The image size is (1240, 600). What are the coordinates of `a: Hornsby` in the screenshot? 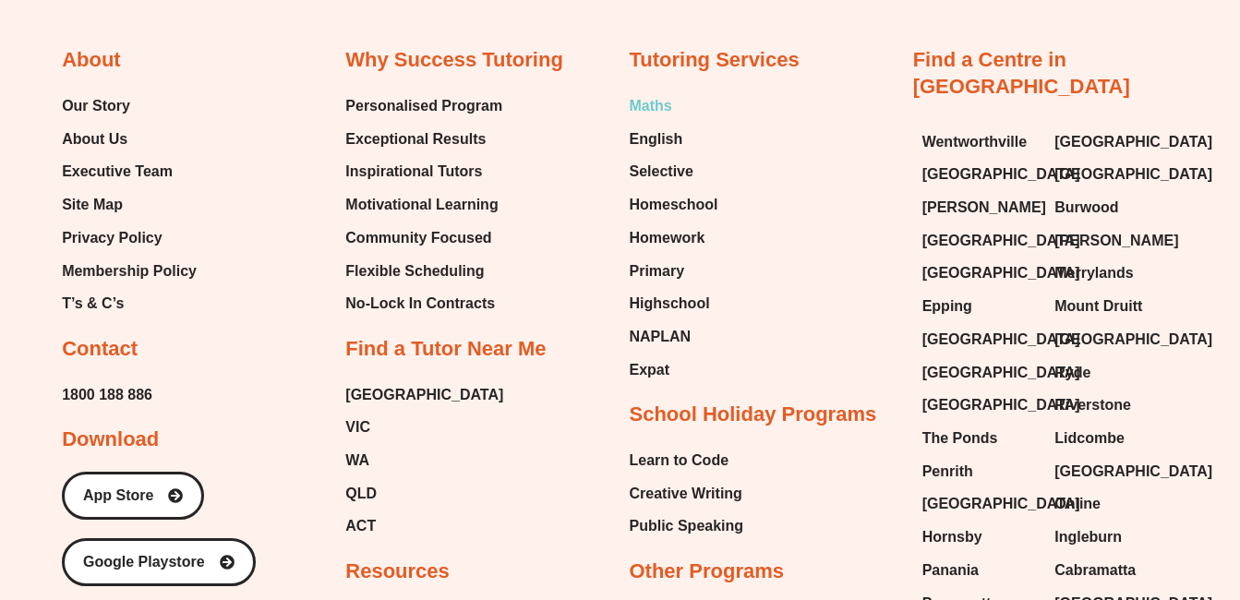 It's located at (980, 538).